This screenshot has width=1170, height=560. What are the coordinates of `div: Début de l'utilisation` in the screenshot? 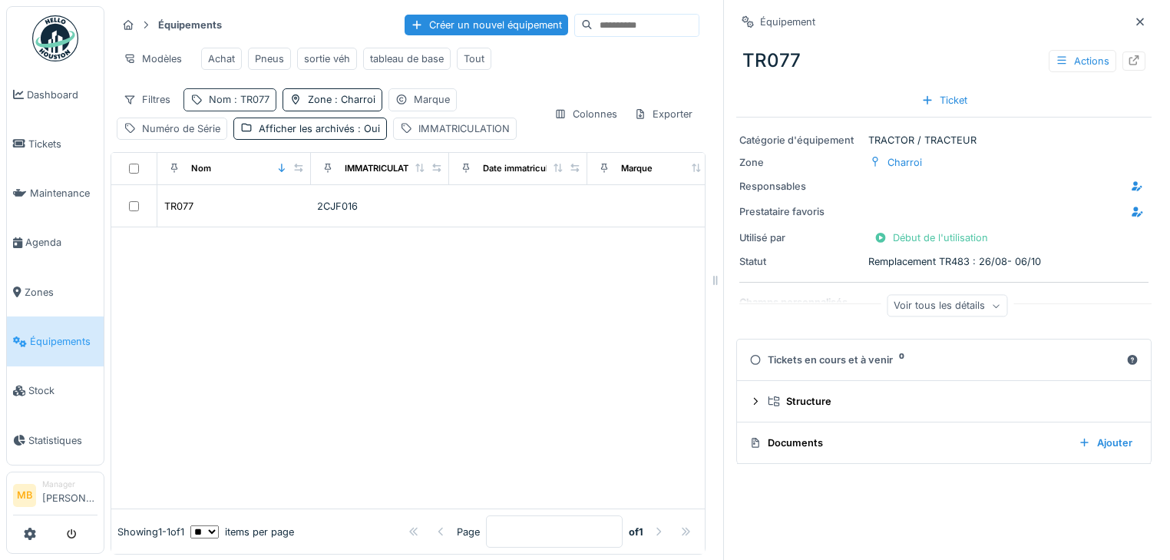 It's located at (931, 237).